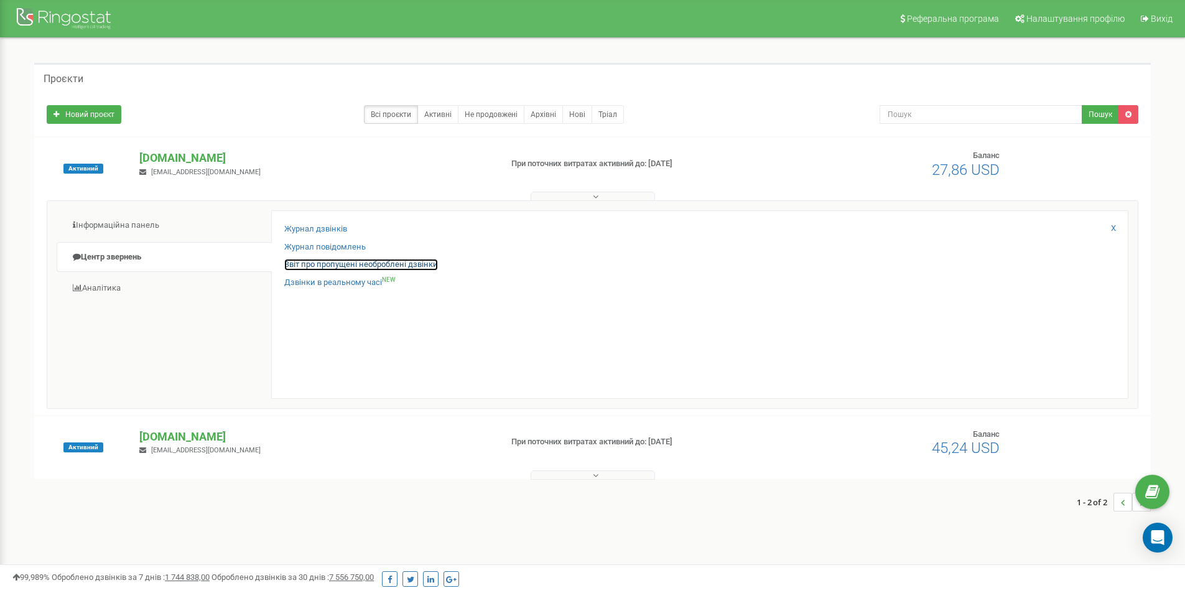 This screenshot has height=593, width=1185. What do you see at coordinates (981, 114) in the screenshot?
I see `input: Пошук` at bounding box center [981, 114].